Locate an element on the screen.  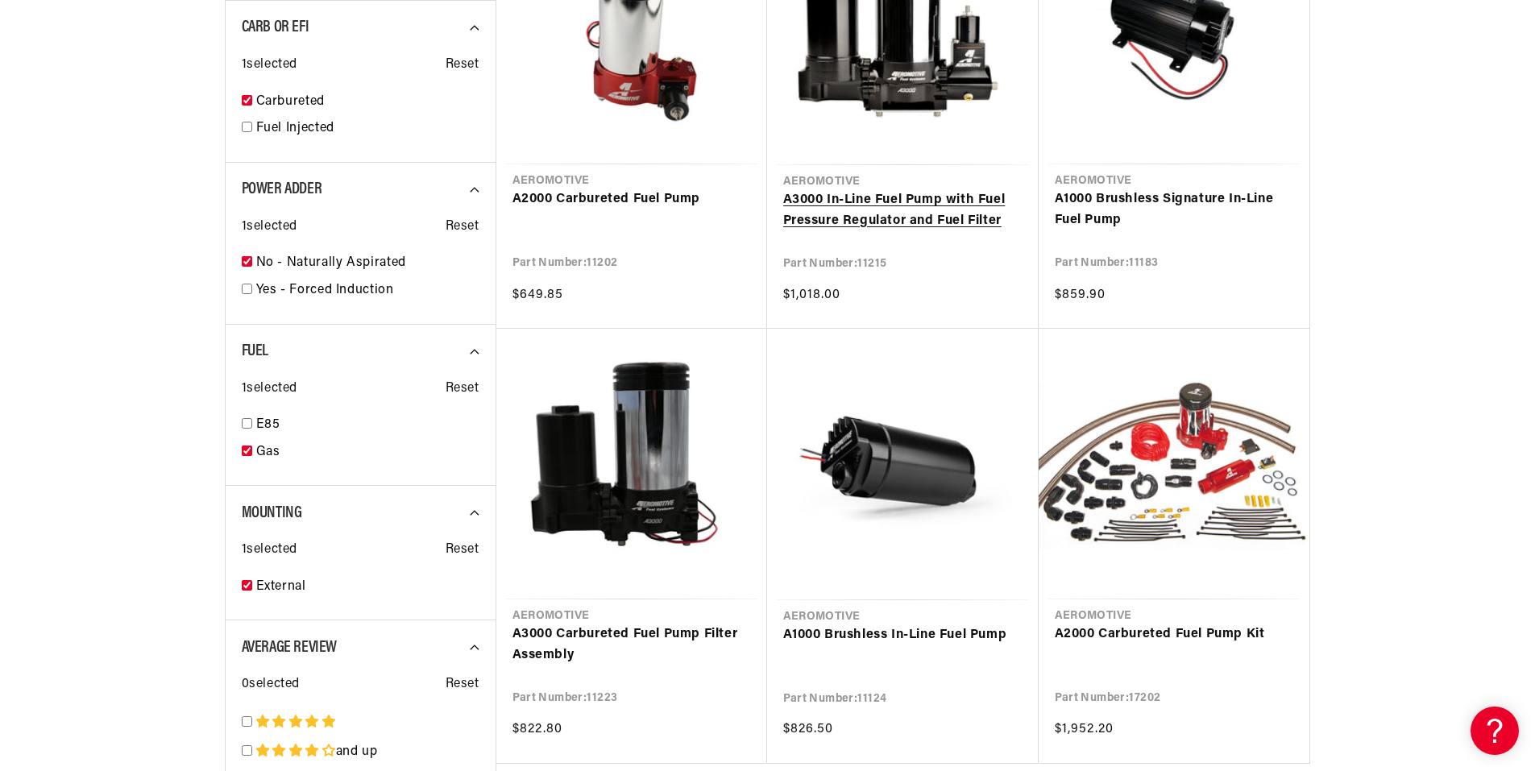
a: Yes - Forced Induction is located at coordinates (367, 291).